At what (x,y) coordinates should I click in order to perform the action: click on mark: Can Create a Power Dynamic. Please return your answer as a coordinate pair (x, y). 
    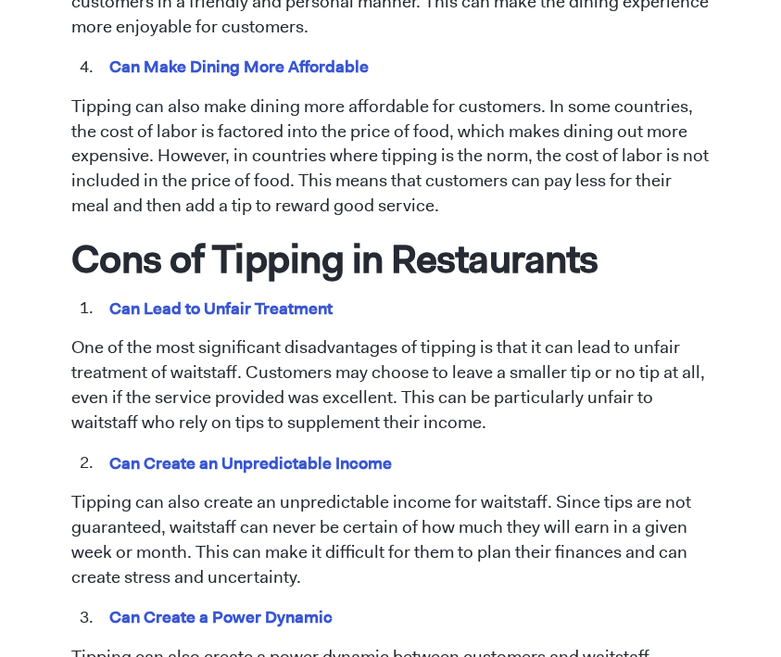
    Looking at the image, I should click on (221, 616).